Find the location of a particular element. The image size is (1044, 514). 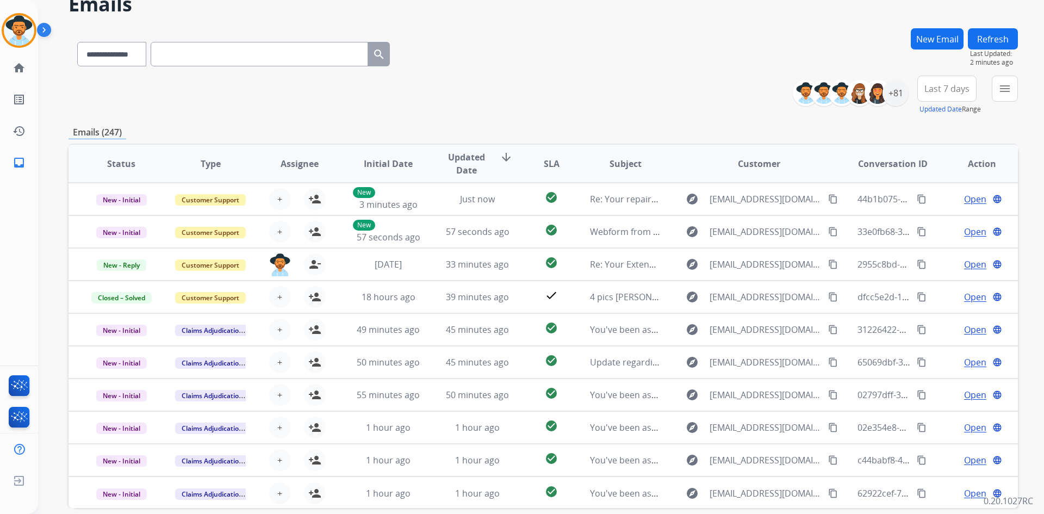

p: 0.20.1027RC is located at coordinates (1008, 501).